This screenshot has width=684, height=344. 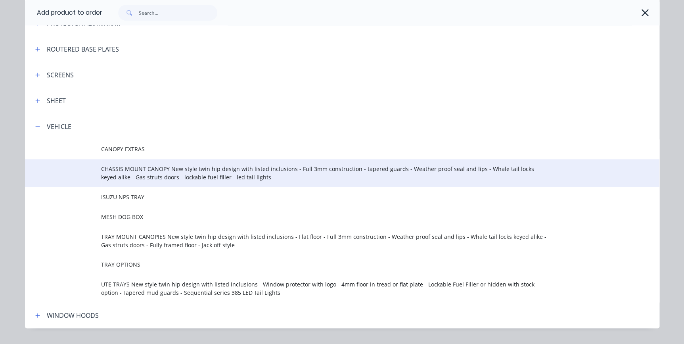 I want to click on span: CANOPY EXTRAS, so click(x=324, y=149).